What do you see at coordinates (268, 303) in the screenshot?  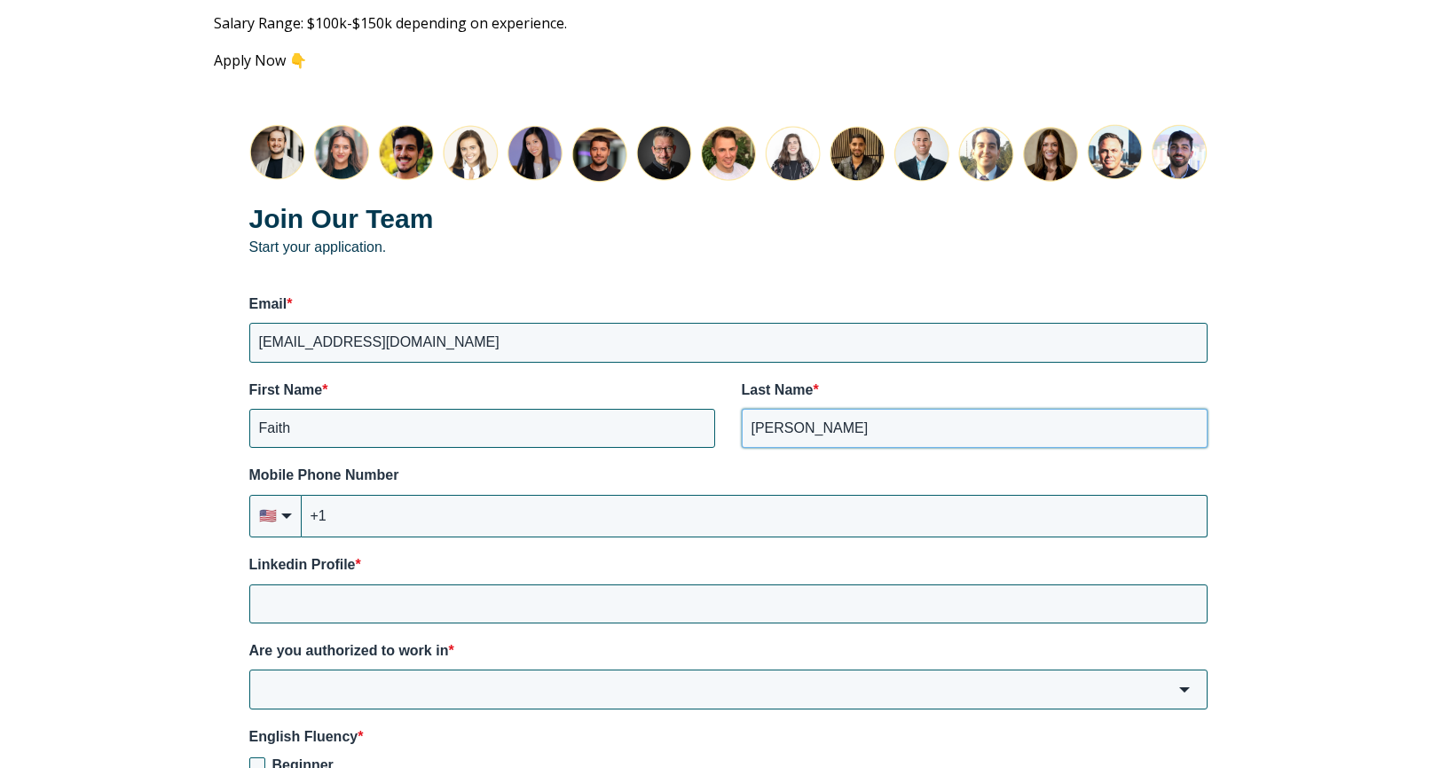 I see `span: Email` at bounding box center [268, 303].